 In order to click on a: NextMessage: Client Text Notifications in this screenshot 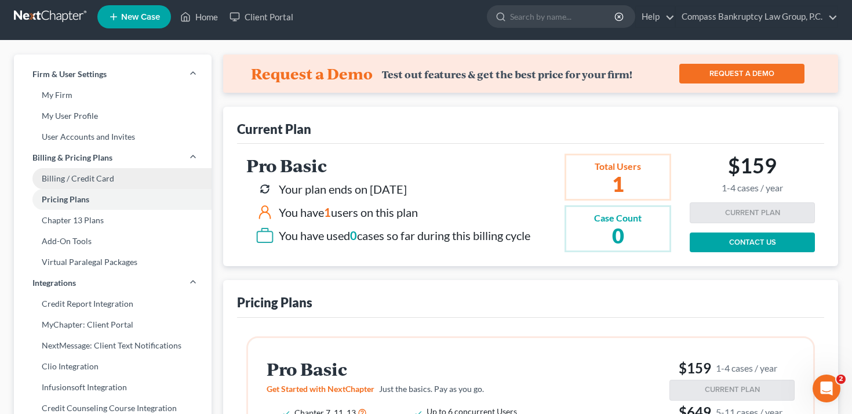, I will do `click(112, 345)`.